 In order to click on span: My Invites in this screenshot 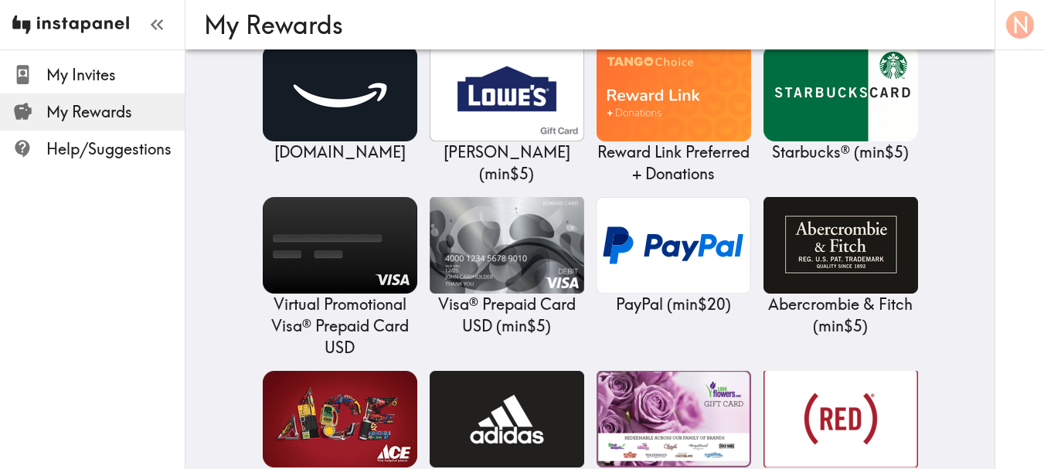, I will do `click(115, 75)`.